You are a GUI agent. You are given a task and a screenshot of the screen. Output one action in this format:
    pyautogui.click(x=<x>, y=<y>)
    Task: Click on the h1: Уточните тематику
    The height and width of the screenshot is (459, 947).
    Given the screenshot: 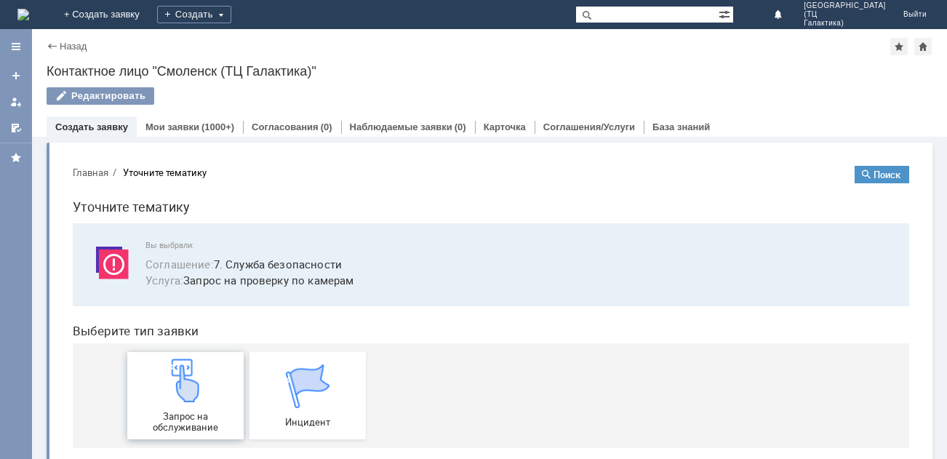 What is the action you would take?
    pyautogui.click(x=430, y=52)
    